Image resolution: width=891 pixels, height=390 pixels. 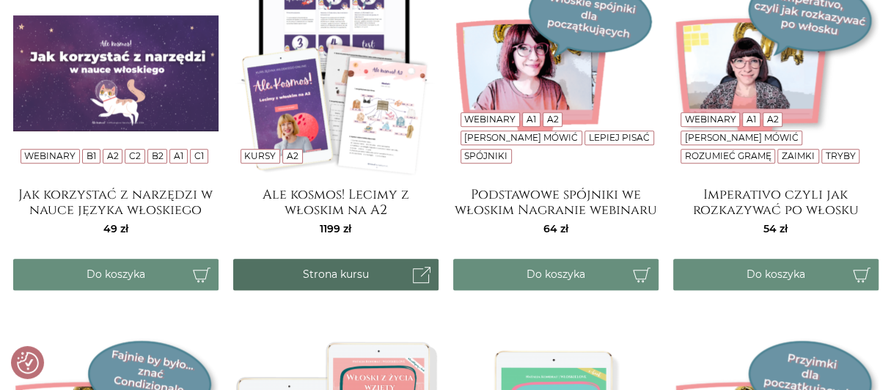 What do you see at coordinates (116, 202) in the screenshot?
I see `a: Jak korzystać z narzędzi w nauce języka włoskiego` at bounding box center [116, 202].